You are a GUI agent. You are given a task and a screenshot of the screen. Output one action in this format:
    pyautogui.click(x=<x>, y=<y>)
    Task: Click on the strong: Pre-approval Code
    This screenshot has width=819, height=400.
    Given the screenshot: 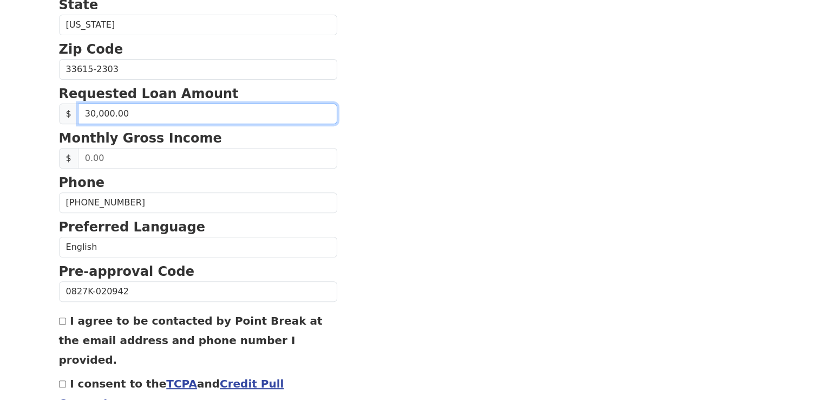 What is the action you would take?
    pyautogui.click(x=127, y=271)
    